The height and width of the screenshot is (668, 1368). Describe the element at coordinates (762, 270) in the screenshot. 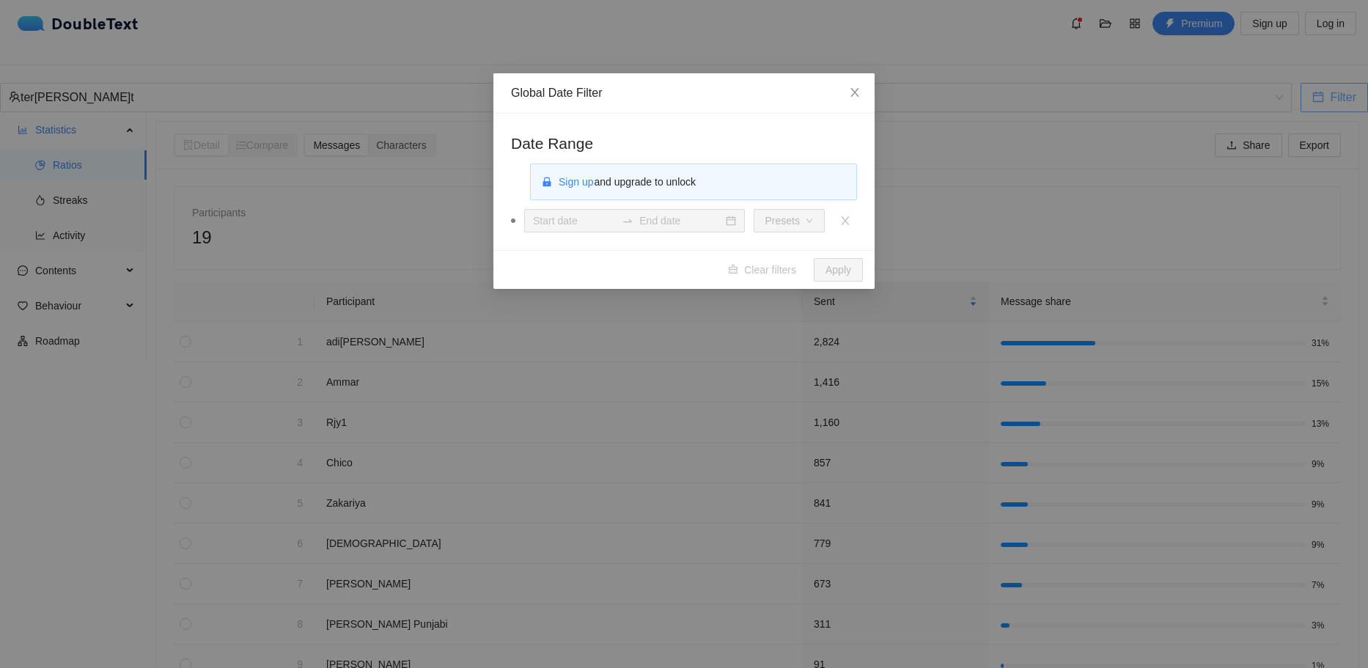

I see `button: clearClear filters` at that location.